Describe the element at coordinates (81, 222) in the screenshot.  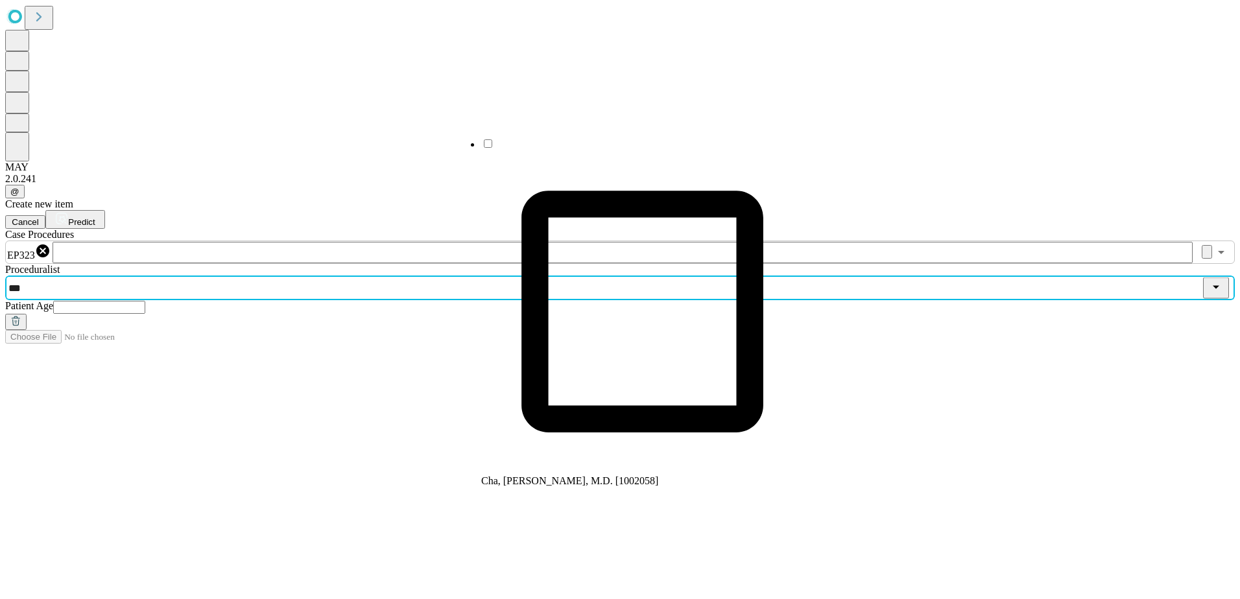
I see `span: Predict` at that location.